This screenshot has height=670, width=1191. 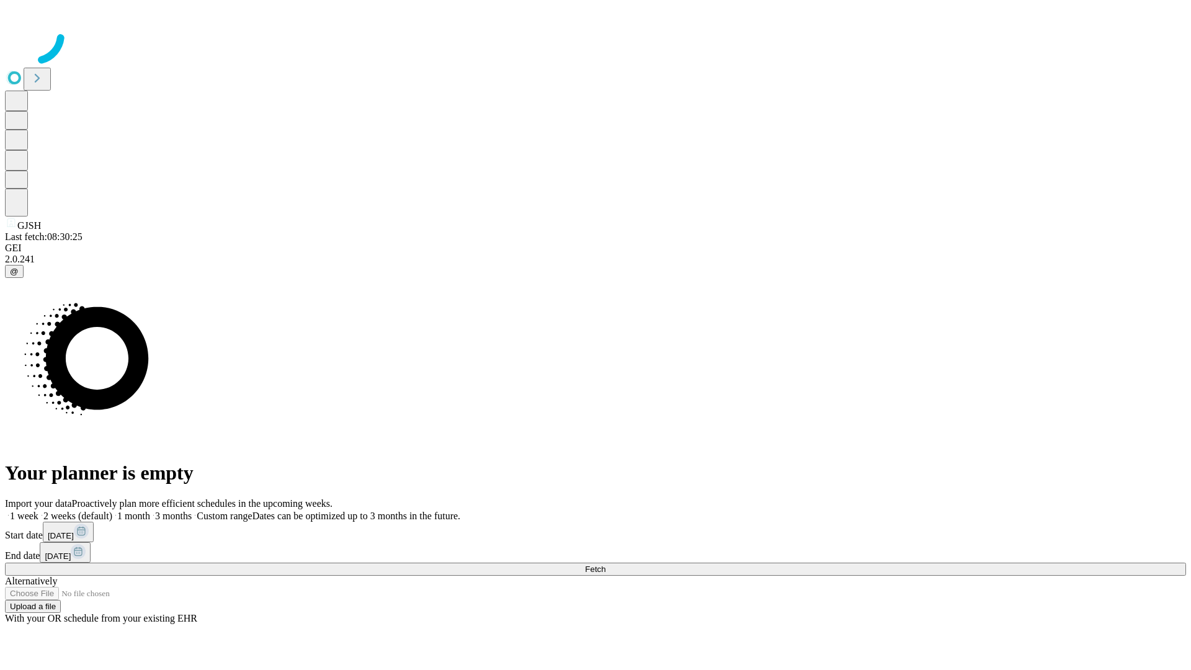 I want to click on span: Fetch, so click(x=595, y=569).